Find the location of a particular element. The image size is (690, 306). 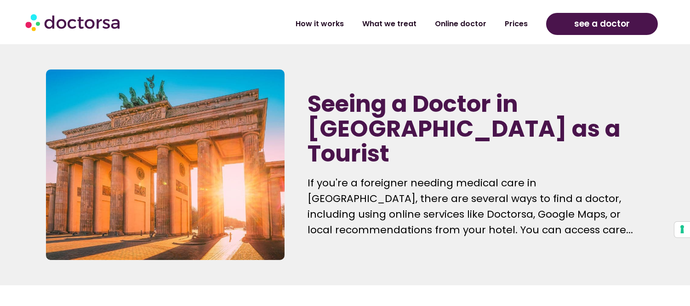

button: Your consent preferences for tracking technologies is located at coordinates (682, 229).